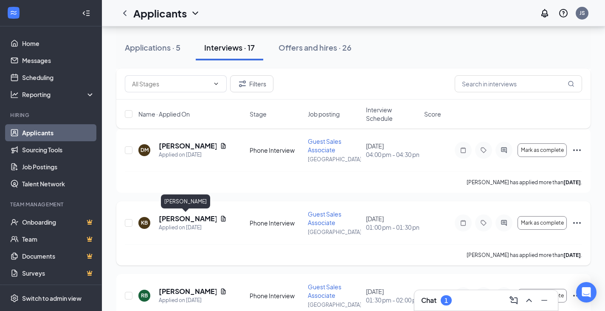  I want to click on svg: Minimize, so click(545, 300).